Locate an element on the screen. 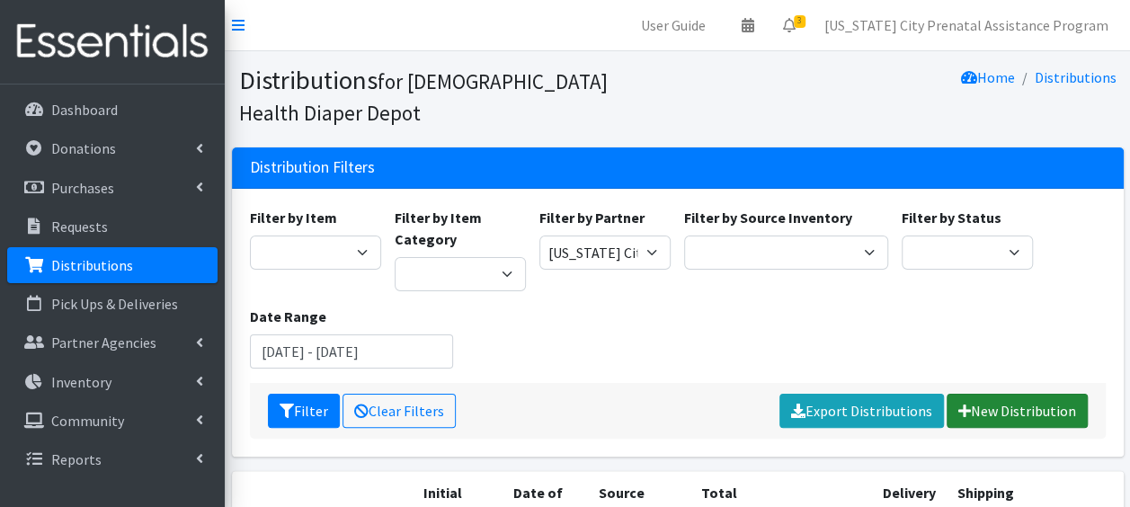  p: Partner Agencies is located at coordinates (103, 343).